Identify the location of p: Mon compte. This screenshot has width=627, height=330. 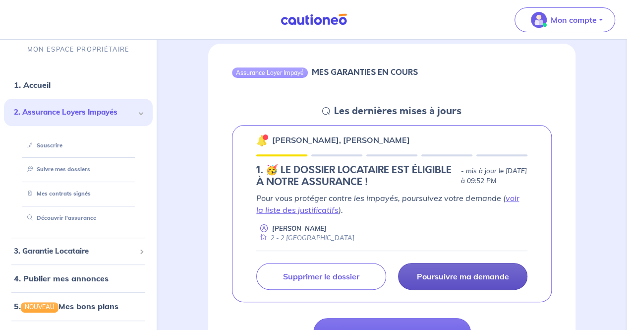
(574, 20).